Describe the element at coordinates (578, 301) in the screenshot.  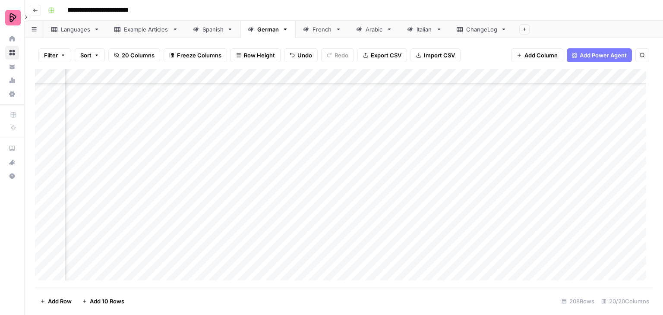
I see `div: 208 Rows` at that location.